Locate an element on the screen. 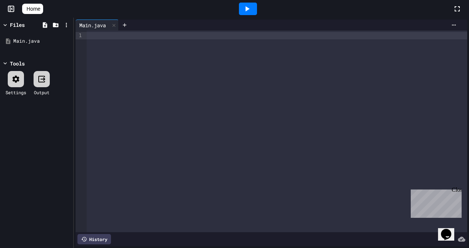  span: Home is located at coordinates (33, 9).